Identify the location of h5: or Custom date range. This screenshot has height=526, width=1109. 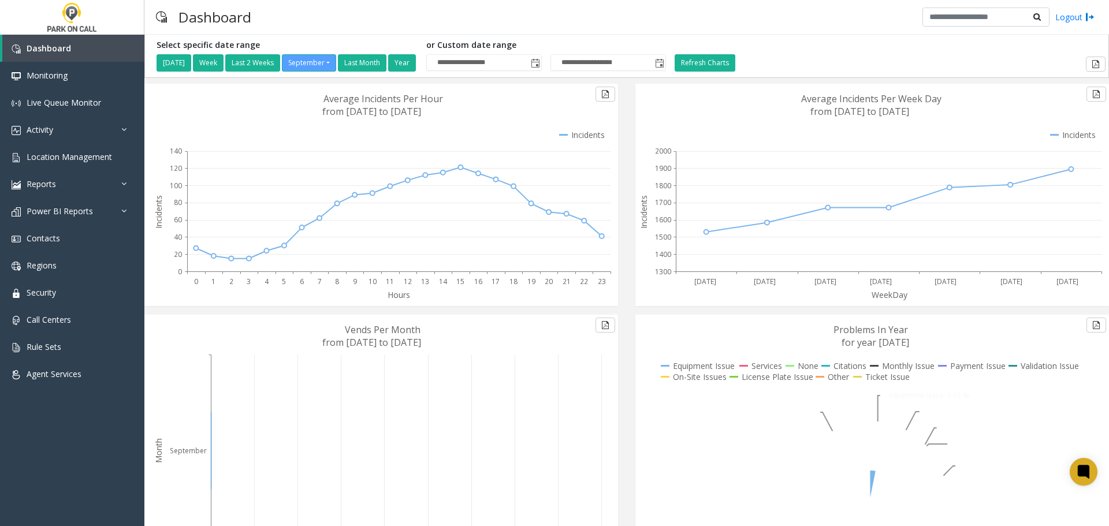
(546, 45).